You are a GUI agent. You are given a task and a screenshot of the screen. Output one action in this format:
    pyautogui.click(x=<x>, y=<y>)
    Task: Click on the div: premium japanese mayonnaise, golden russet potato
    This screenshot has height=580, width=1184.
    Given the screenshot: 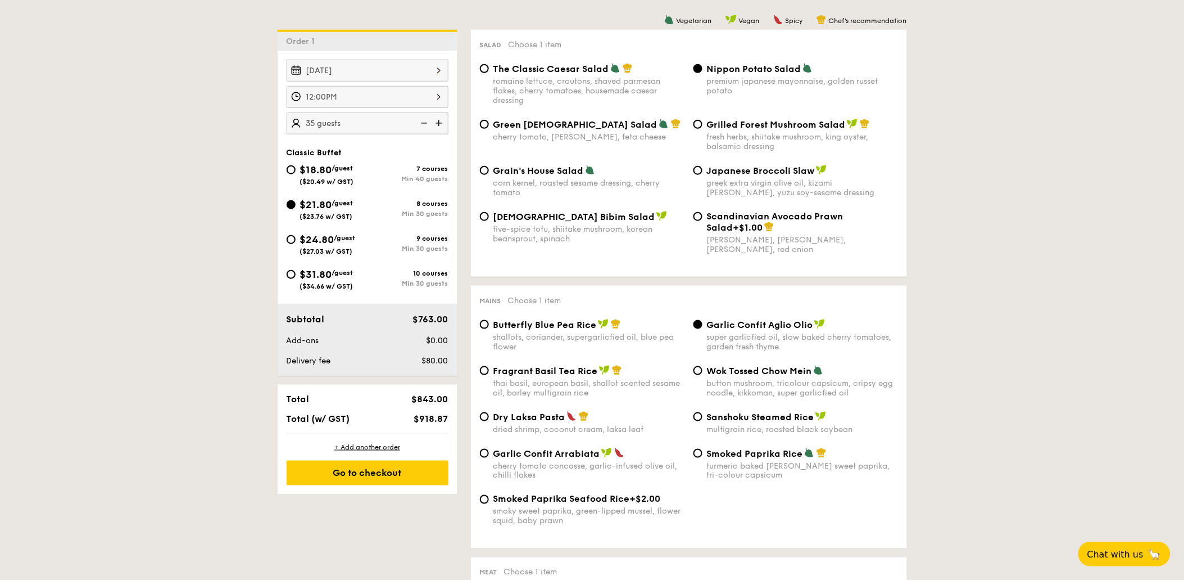 What is the action you would take?
    pyautogui.click(x=803, y=86)
    